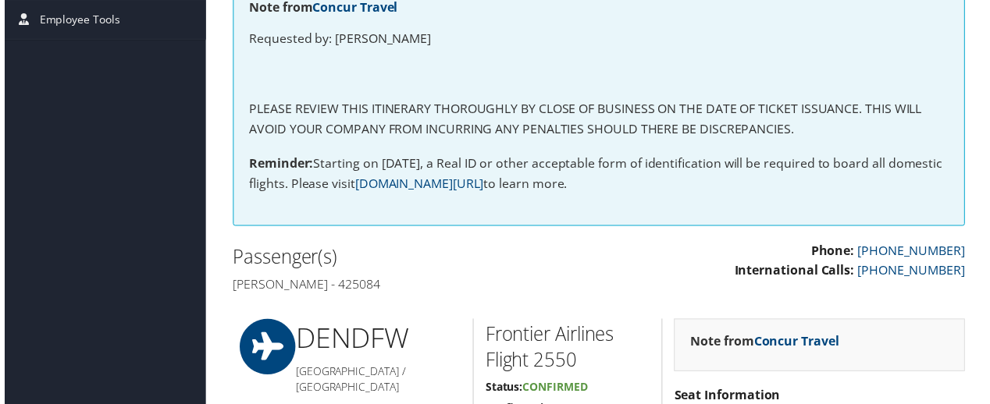 This screenshot has width=990, height=404. I want to click on strong: Status:, so click(504, 390).